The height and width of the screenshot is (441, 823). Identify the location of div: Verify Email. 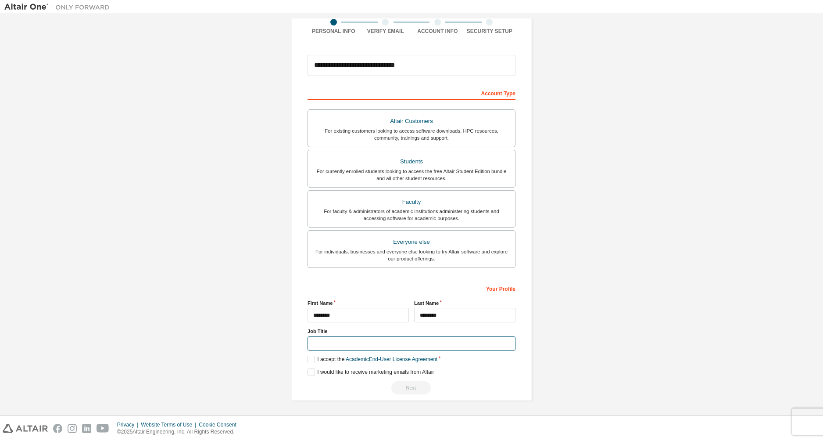
(386, 31).